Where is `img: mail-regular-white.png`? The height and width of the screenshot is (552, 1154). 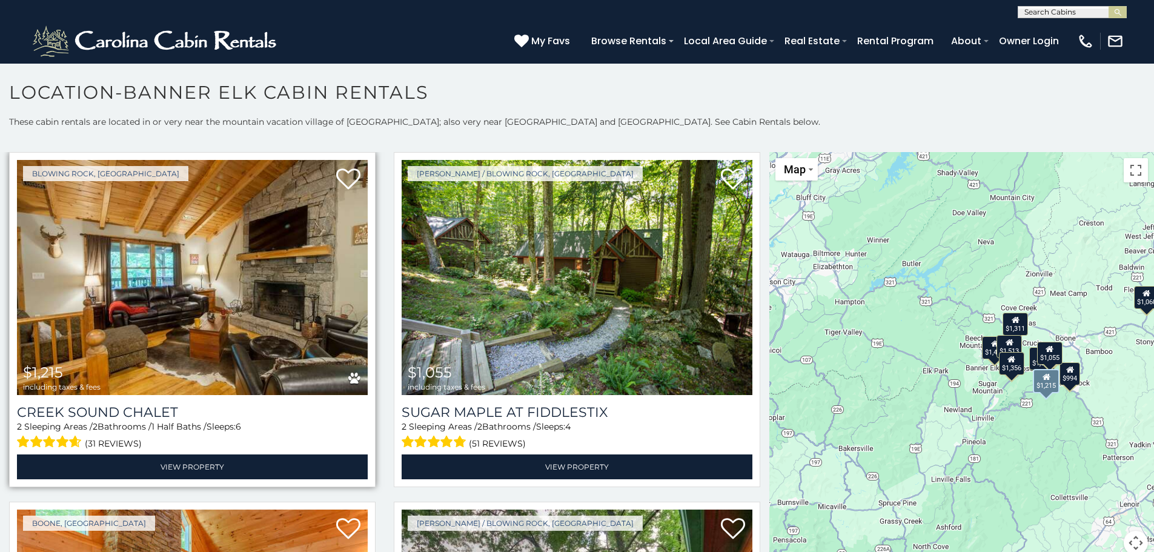 img: mail-regular-white.png is located at coordinates (1115, 41).